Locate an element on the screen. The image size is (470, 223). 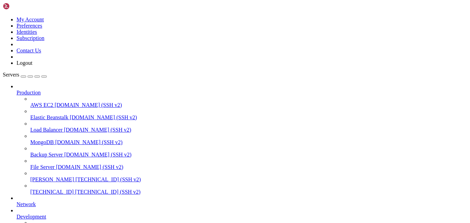
a: Identities is located at coordinates (27, 32).